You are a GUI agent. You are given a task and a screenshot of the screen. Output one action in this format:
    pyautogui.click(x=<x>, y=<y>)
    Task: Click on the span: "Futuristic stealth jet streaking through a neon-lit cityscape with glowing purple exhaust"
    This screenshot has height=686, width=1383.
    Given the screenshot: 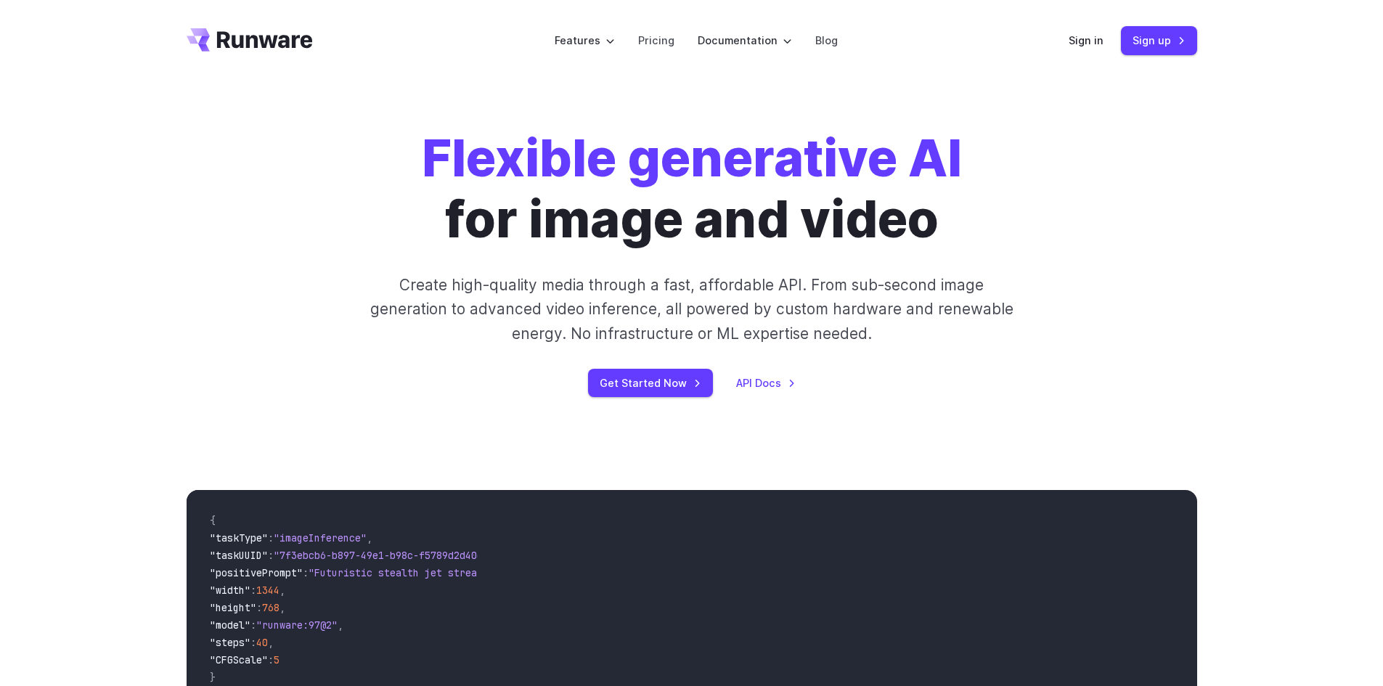 What is the action you would take?
    pyautogui.click(x=573, y=573)
    